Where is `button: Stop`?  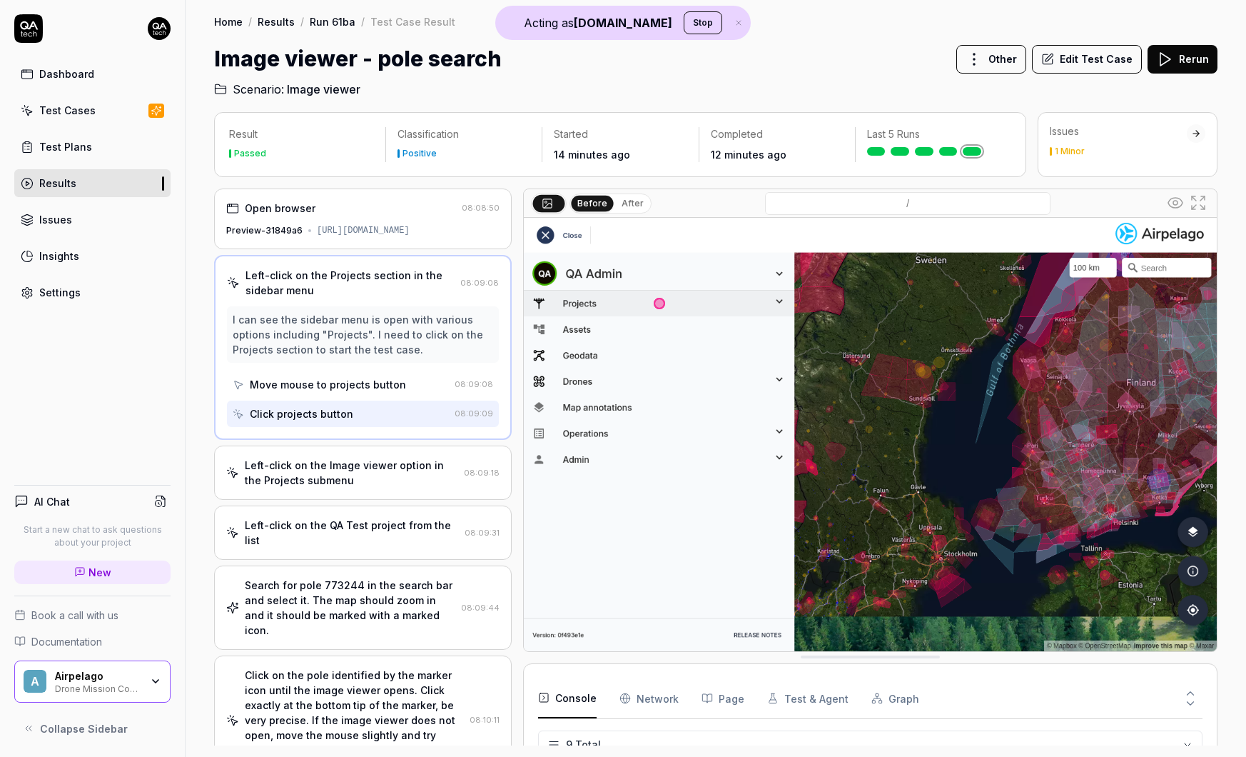 button: Stop is located at coordinates (703, 23).